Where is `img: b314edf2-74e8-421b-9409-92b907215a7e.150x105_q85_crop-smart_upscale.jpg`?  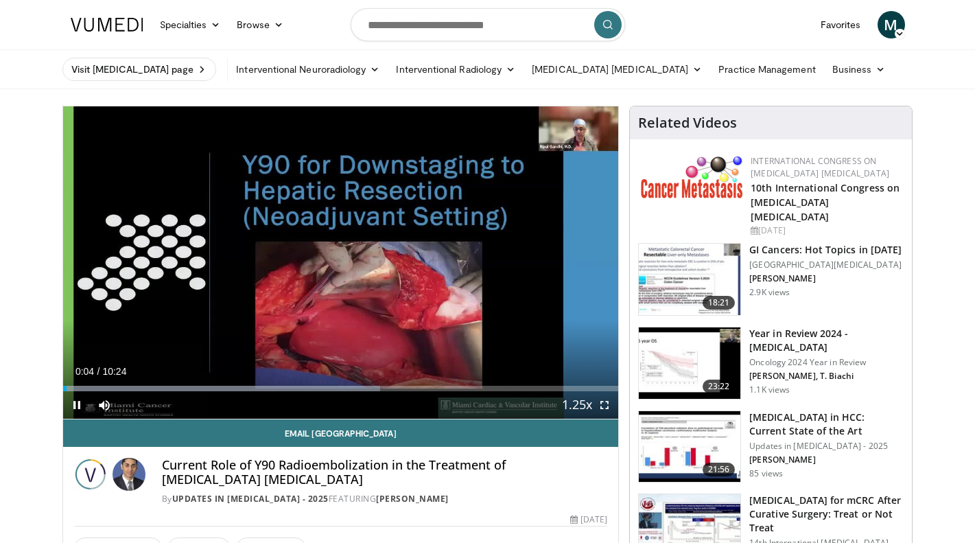 img: b314edf2-74e8-421b-9409-92b907215a7e.150x105_q85_crop-smart_upscale.jpg is located at coordinates (689, 363).